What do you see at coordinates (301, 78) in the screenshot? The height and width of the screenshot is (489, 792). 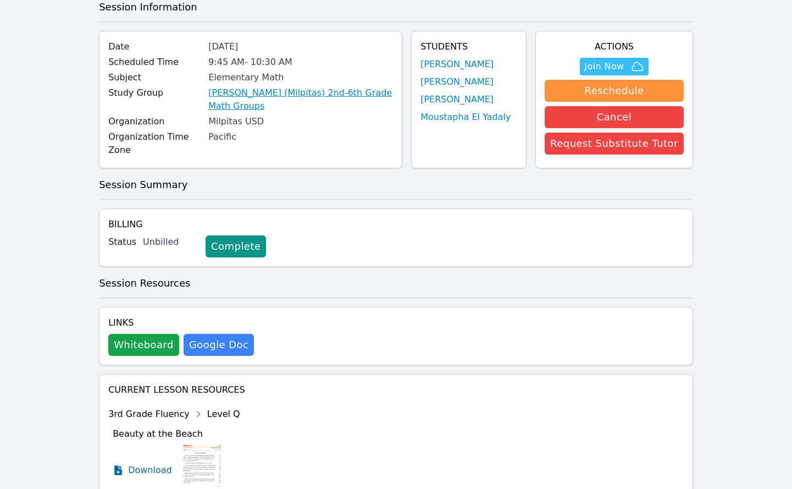 I see `div: Elementary Math` at bounding box center [301, 78].